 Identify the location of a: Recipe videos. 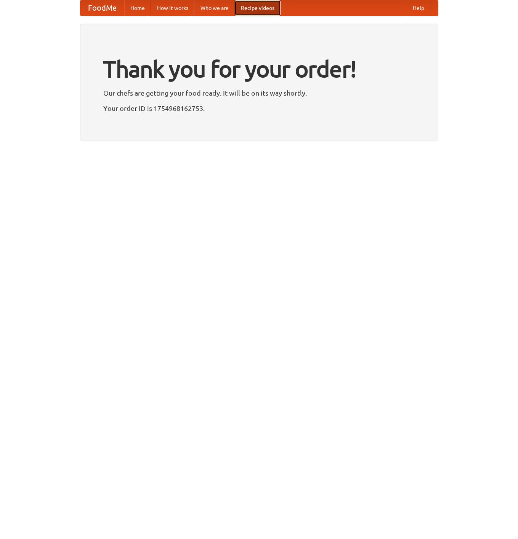
(258, 8).